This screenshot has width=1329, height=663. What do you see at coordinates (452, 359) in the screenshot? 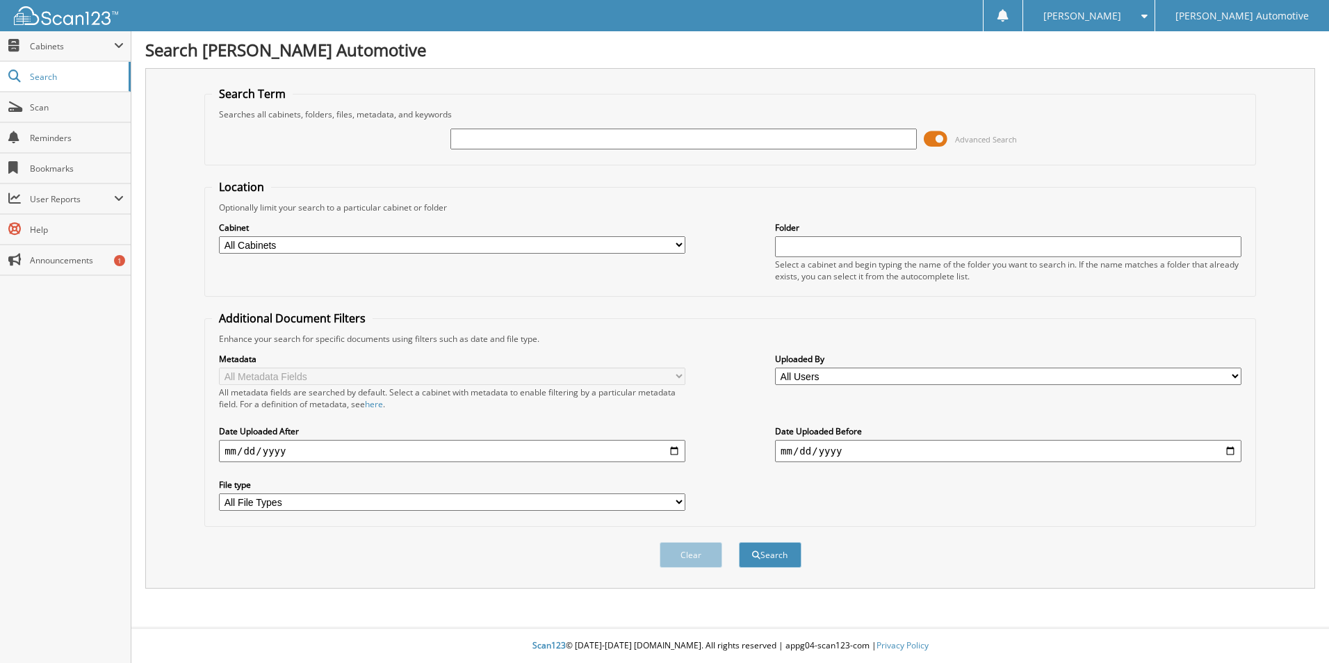
I see `label: Metadata` at bounding box center [452, 359].